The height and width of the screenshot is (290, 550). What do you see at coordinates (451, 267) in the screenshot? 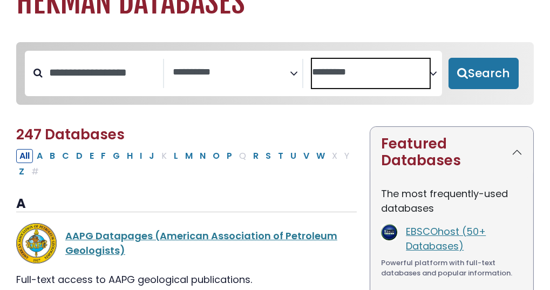
I see `div: Powerful platform with full-text databases and popular information.` at bounding box center [451, 267].